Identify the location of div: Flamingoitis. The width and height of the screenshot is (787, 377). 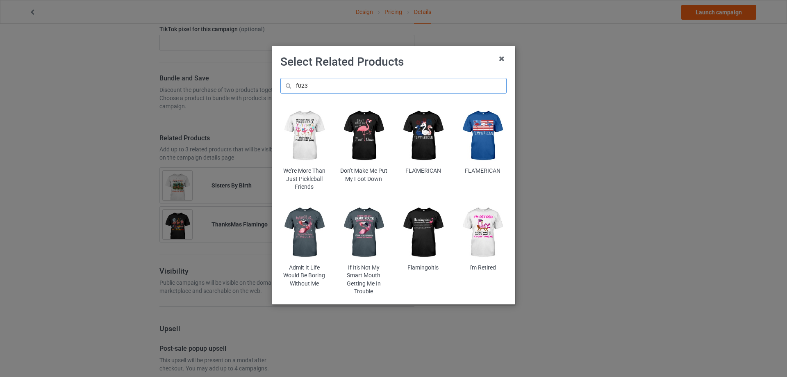
(423, 268).